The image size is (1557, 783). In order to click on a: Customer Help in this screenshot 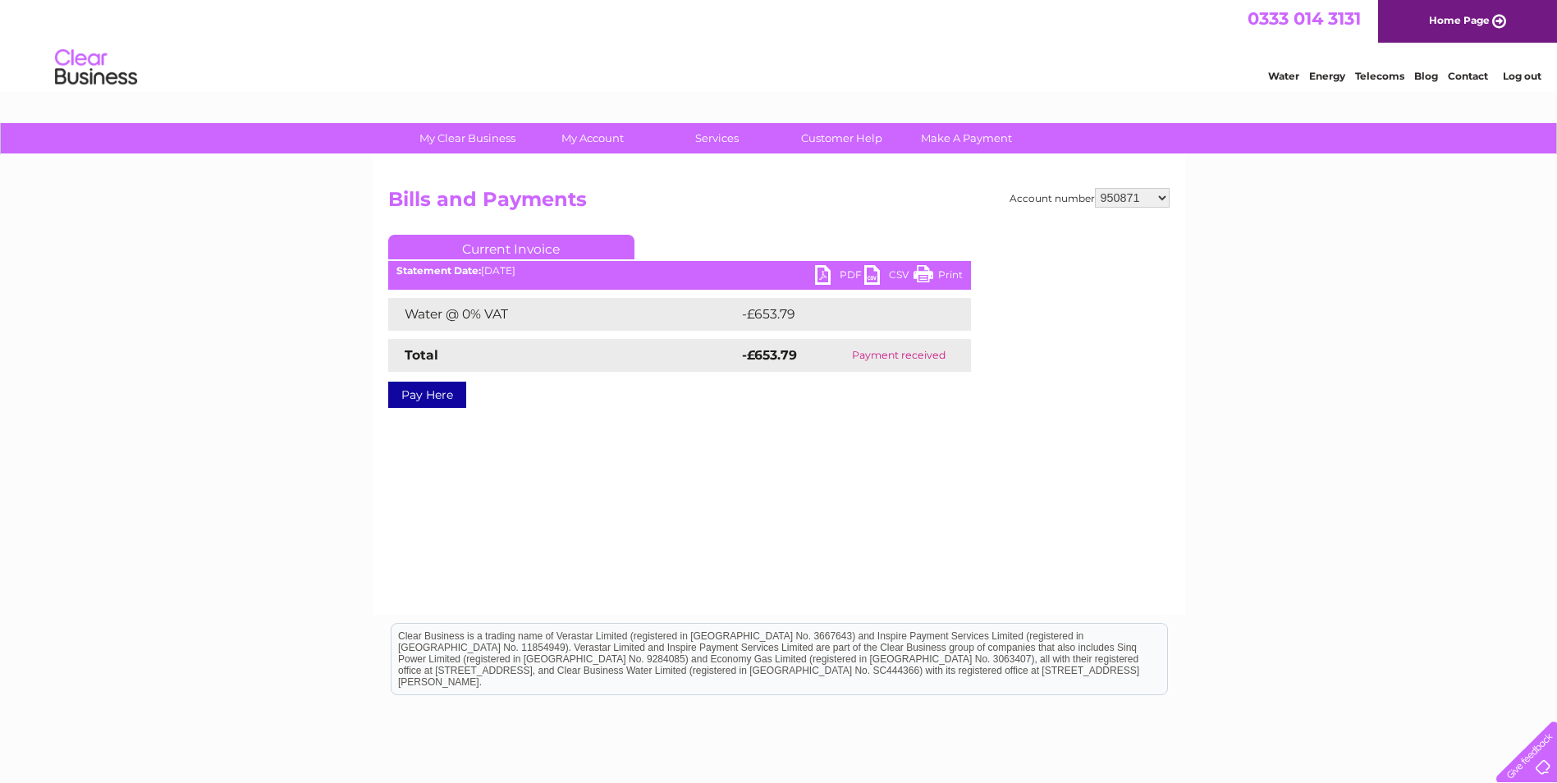, I will do `click(841, 138)`.